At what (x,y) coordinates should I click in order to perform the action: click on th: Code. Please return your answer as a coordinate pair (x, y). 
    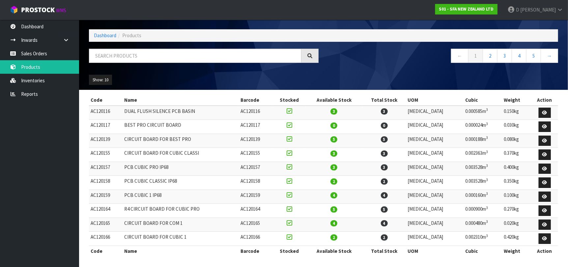
    Looking at the image, I should click on (106, 251).